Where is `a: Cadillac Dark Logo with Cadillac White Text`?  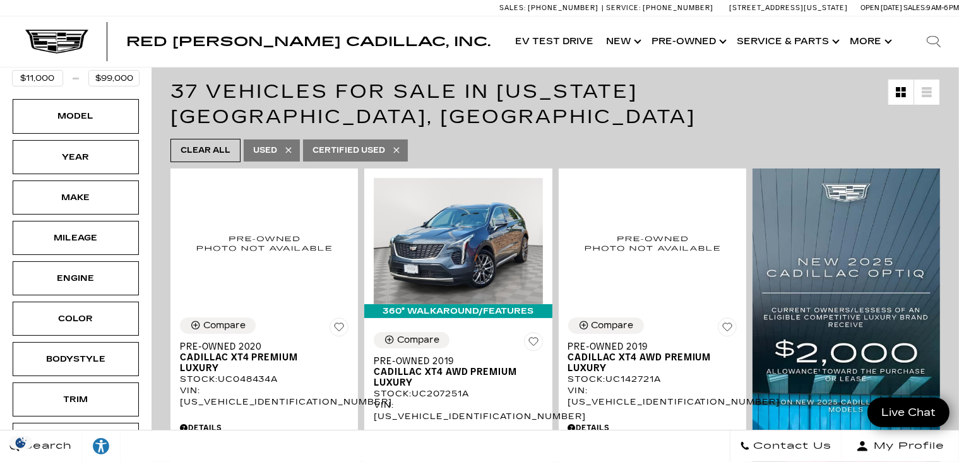
a: Cadillac Dark Logo with Cadillac White Text is located at coordinates (57, 42).